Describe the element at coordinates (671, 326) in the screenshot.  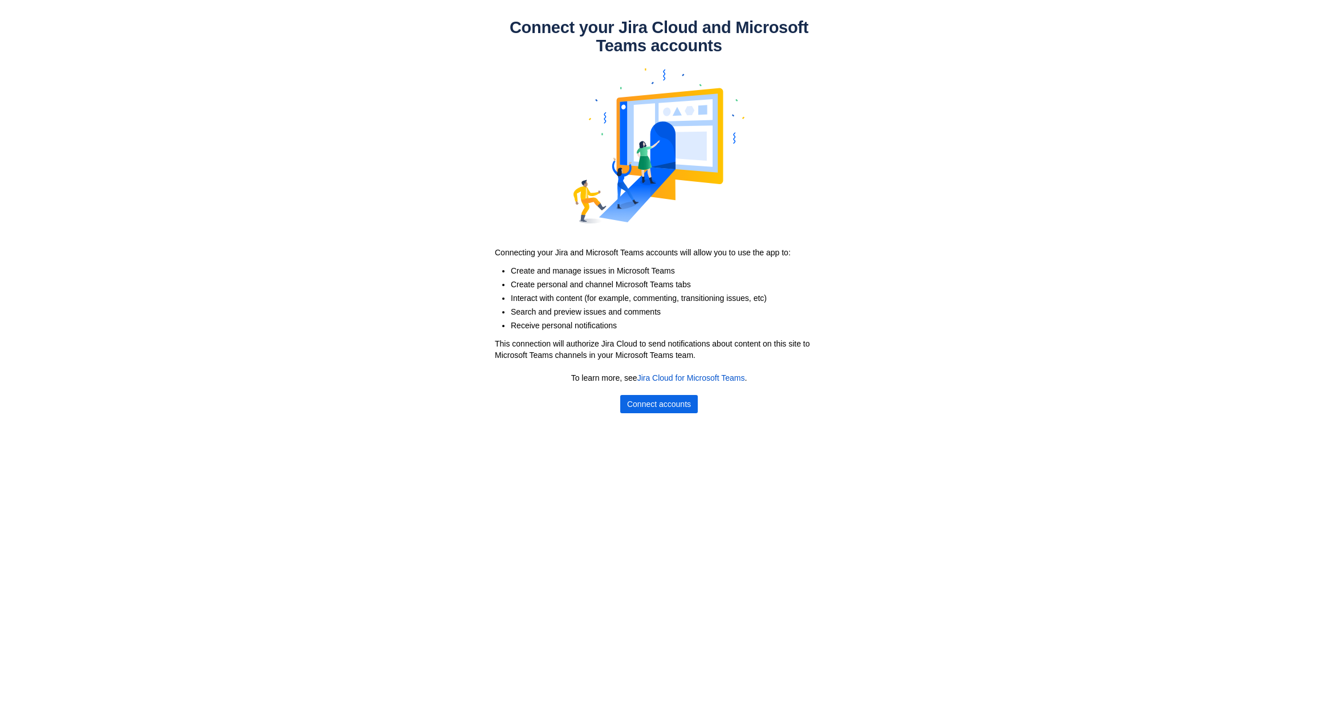
I see `li: Receive personal notifications` at that location.